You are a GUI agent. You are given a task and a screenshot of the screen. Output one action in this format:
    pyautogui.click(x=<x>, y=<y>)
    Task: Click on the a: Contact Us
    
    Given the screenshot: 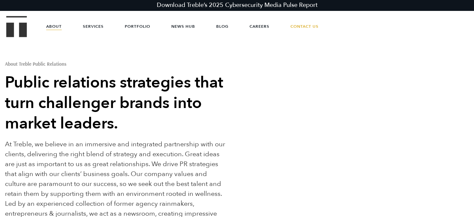 What is the action you would take?
    pyautogui.click(x=305, y=26)
    